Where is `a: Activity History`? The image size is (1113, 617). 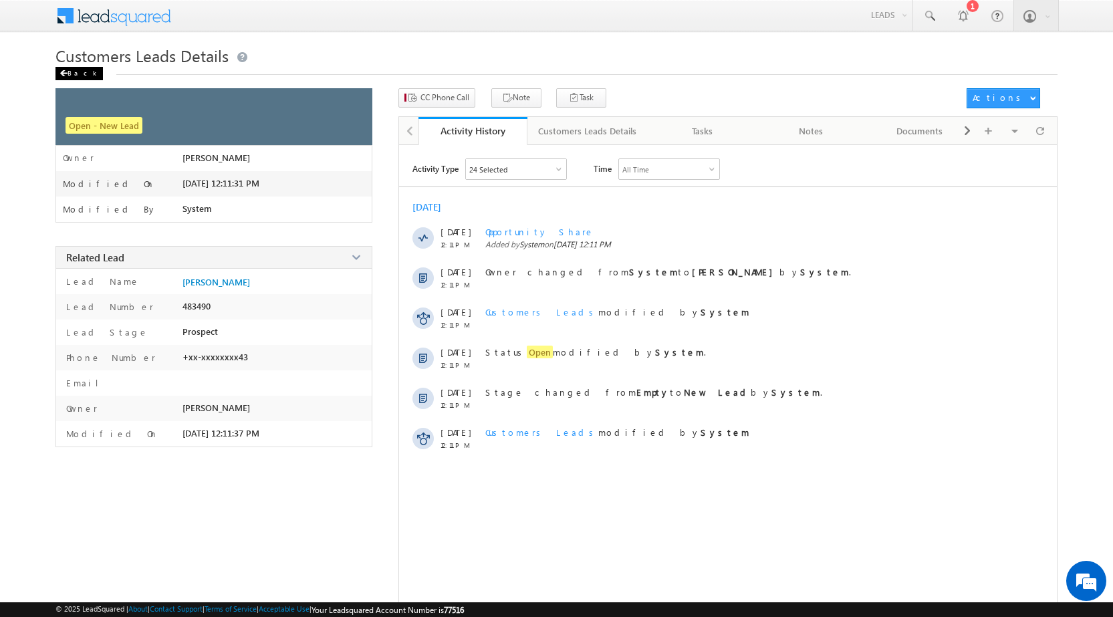 a: Activity History is located at coordinates (473, 131).